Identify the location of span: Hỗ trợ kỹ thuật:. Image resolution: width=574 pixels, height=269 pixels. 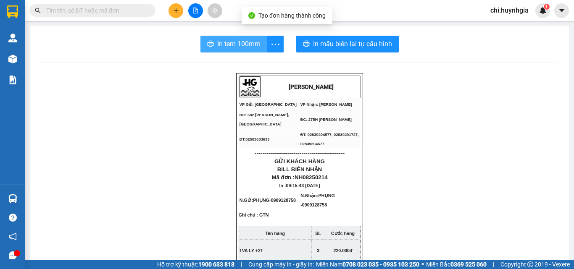
(196, 265).